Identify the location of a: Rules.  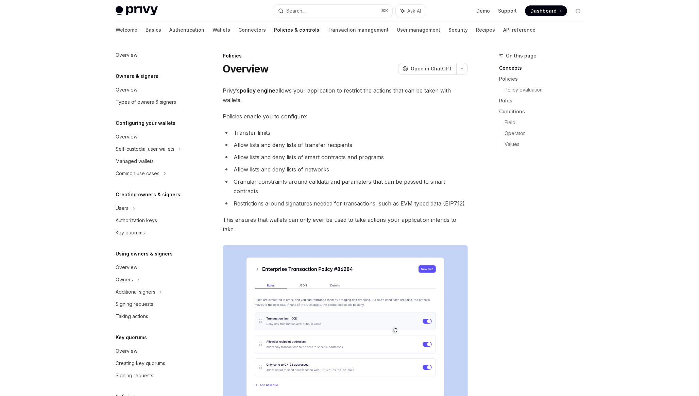
(544, 101).